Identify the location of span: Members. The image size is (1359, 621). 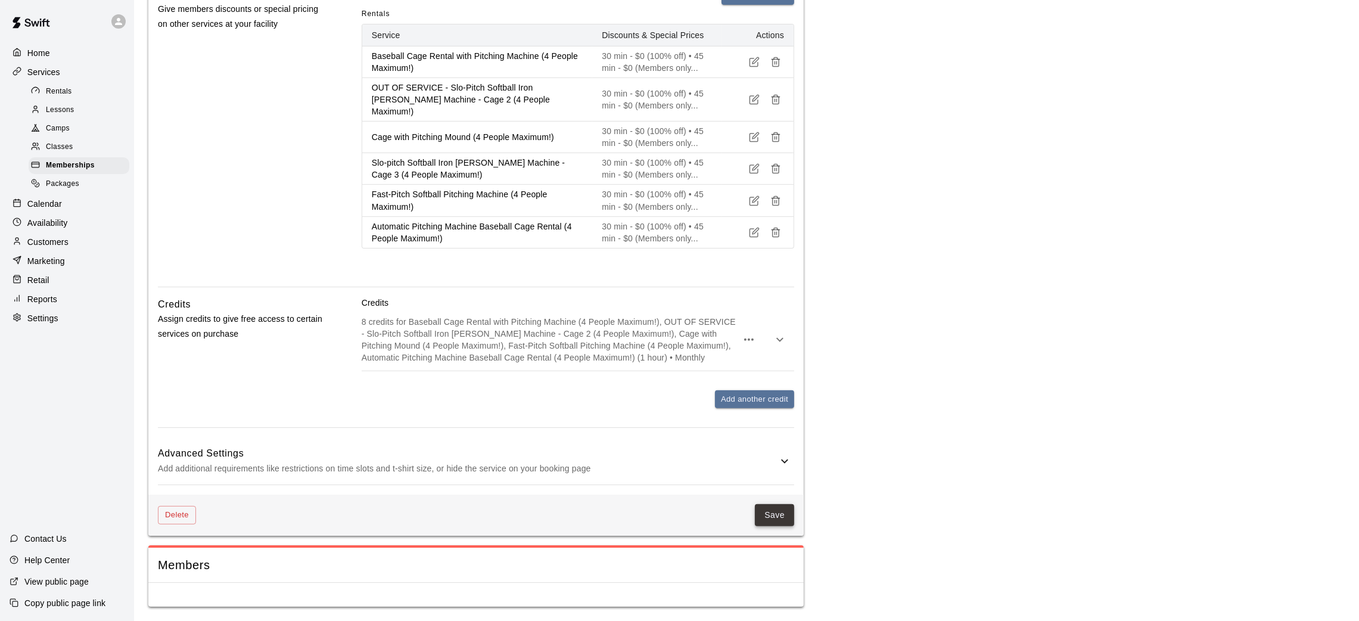
(476, 565).